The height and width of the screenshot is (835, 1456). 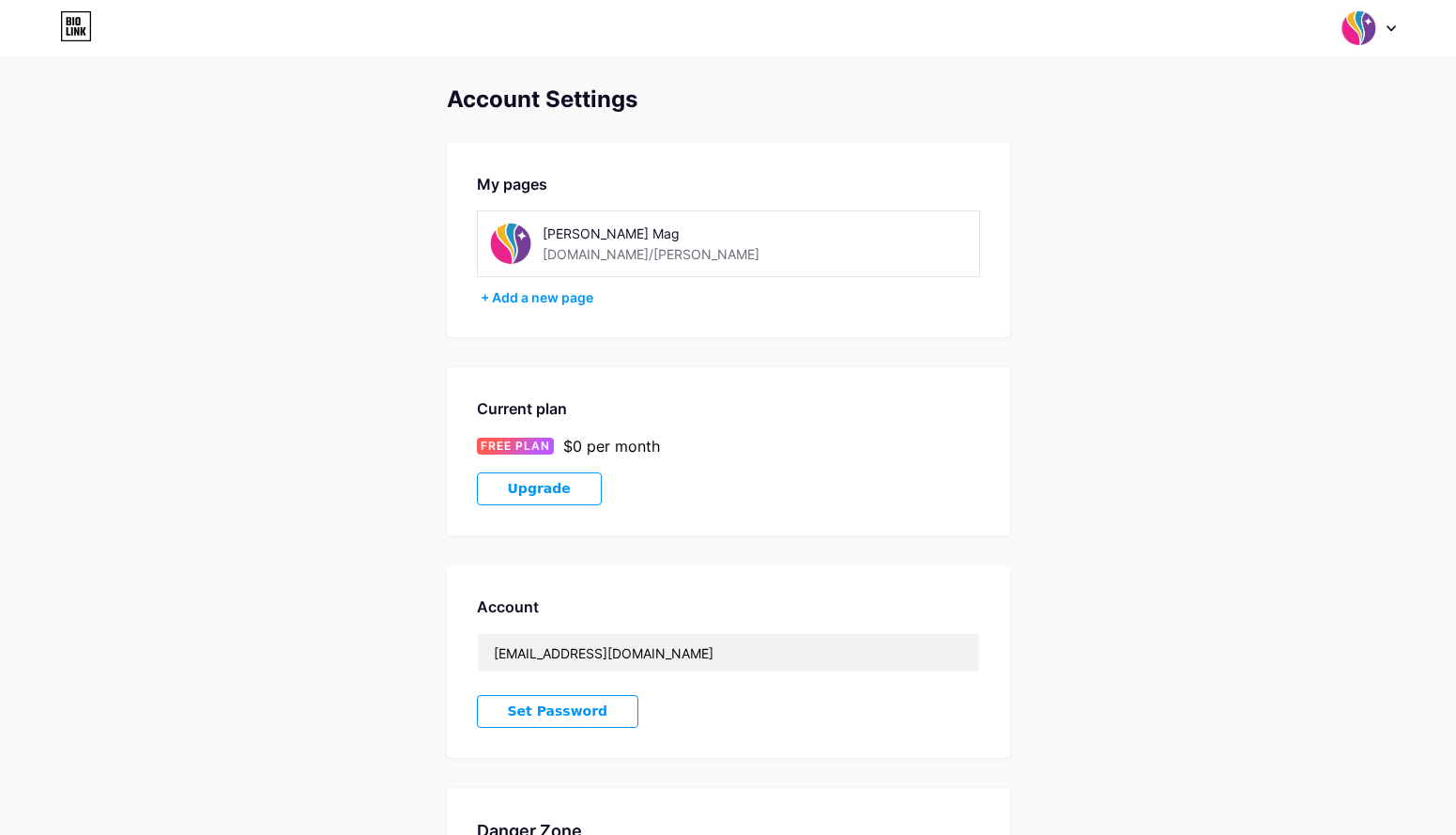 I want to click on div: $0 per month, so click(x=611, y=446).